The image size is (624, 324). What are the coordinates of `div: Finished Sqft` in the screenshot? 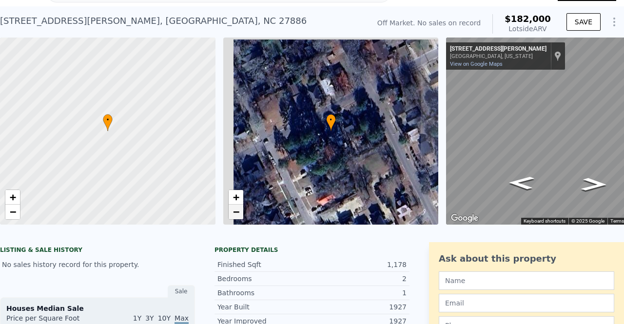 It's located at (265, 265).